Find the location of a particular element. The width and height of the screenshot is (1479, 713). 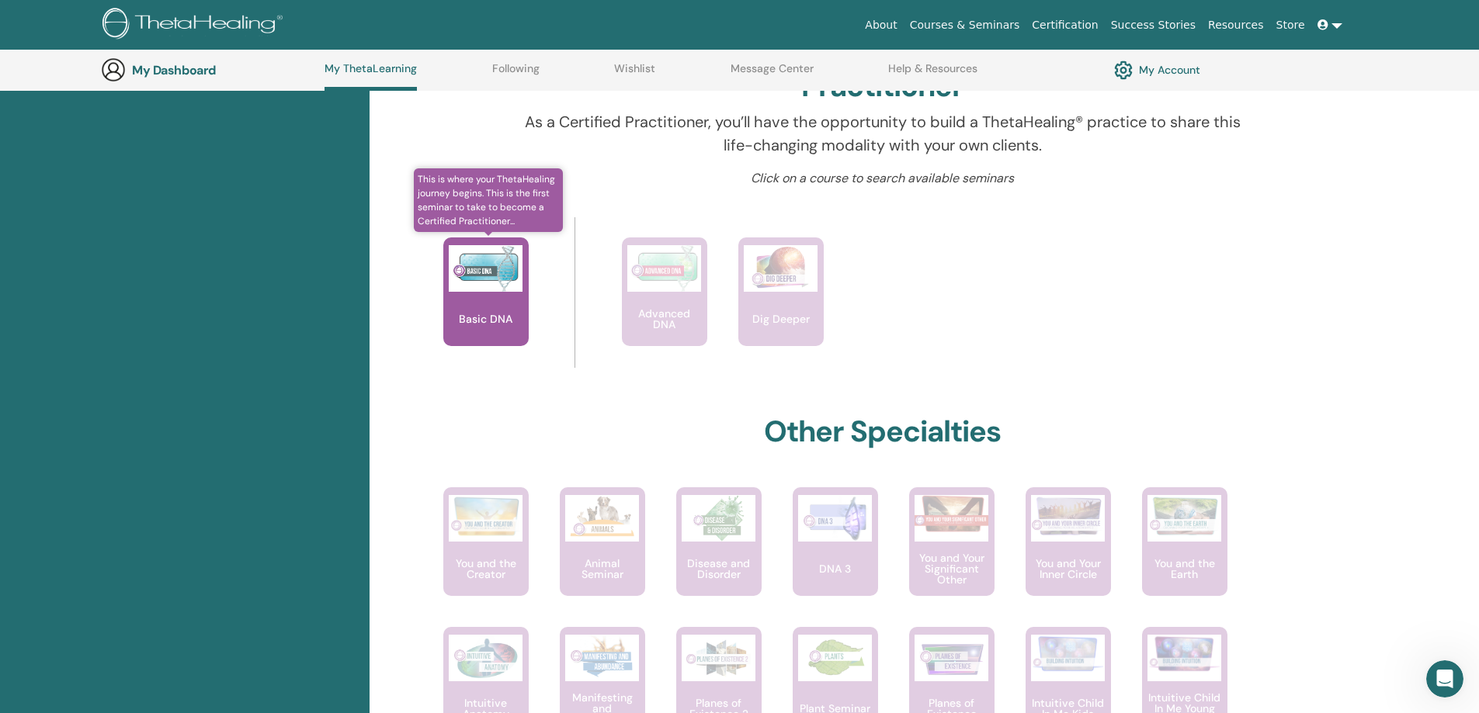

p: Disease and Disorder is located at coordinates (719, 569).